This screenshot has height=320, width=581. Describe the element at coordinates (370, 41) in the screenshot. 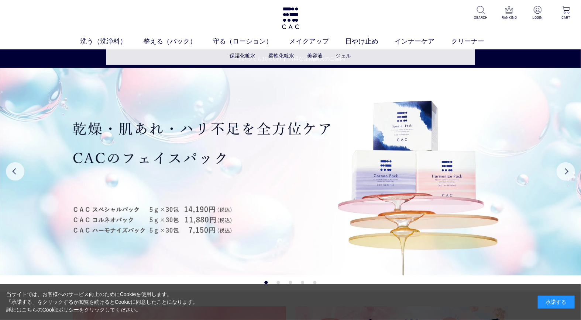

I see `a: 日やけ止め` at that location.